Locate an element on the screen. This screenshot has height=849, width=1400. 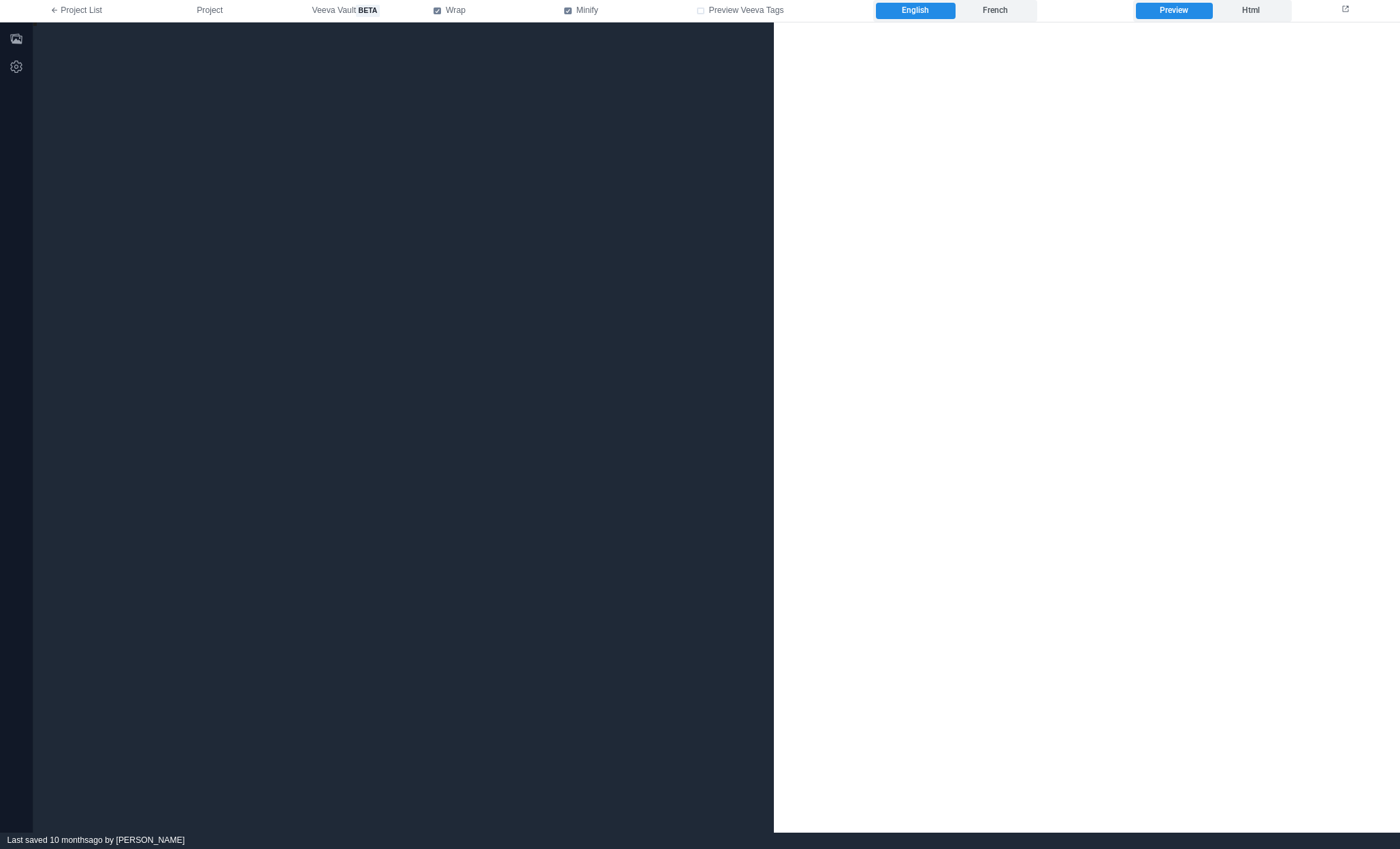
span: Minify is located at coordinates (587, 11).